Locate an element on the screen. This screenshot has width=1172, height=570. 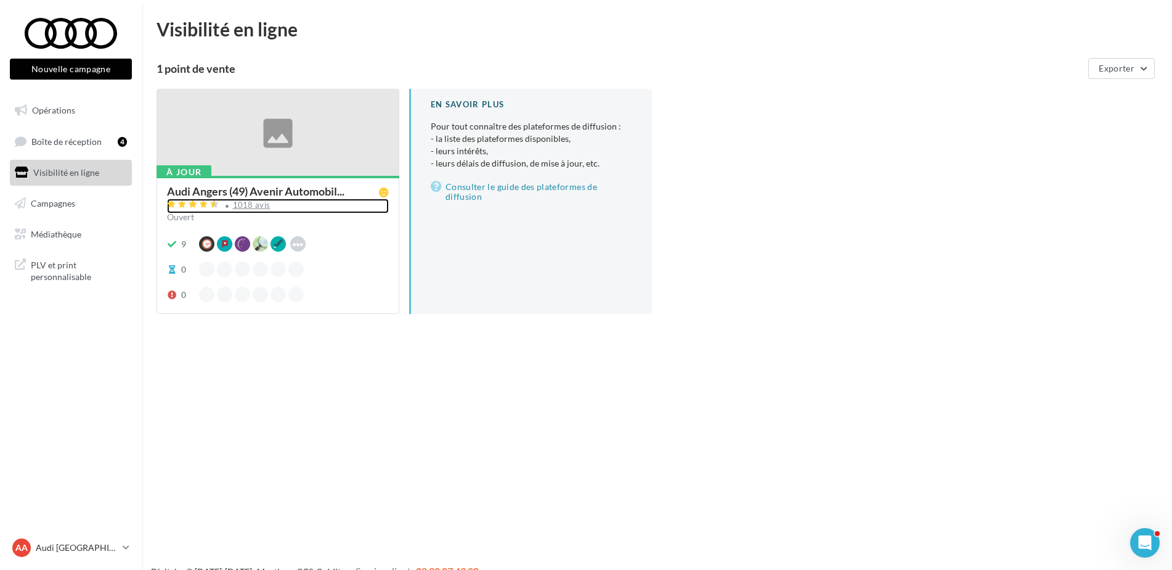
a: Consulter le guide des plateformes de diffusion is located at coordinates (531, 192).